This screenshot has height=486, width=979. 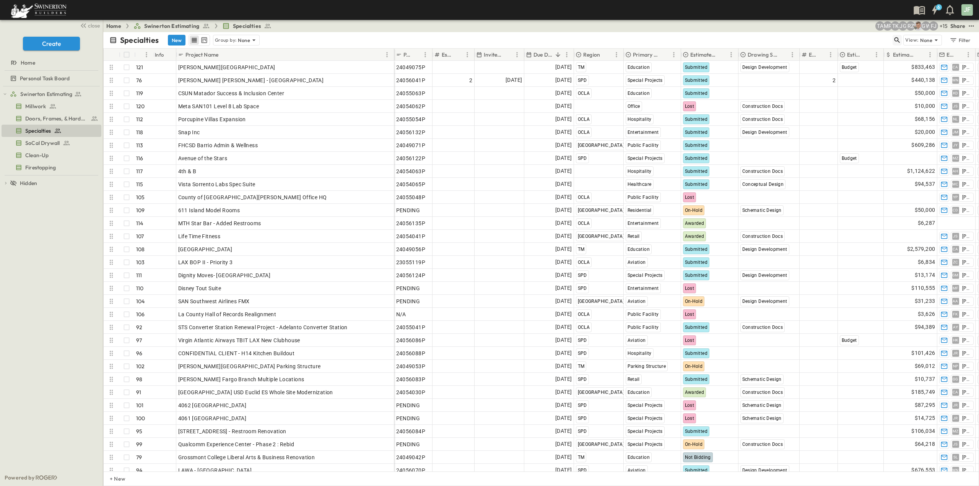 I want to click on button: kanban view, so click(x=204, y=40).